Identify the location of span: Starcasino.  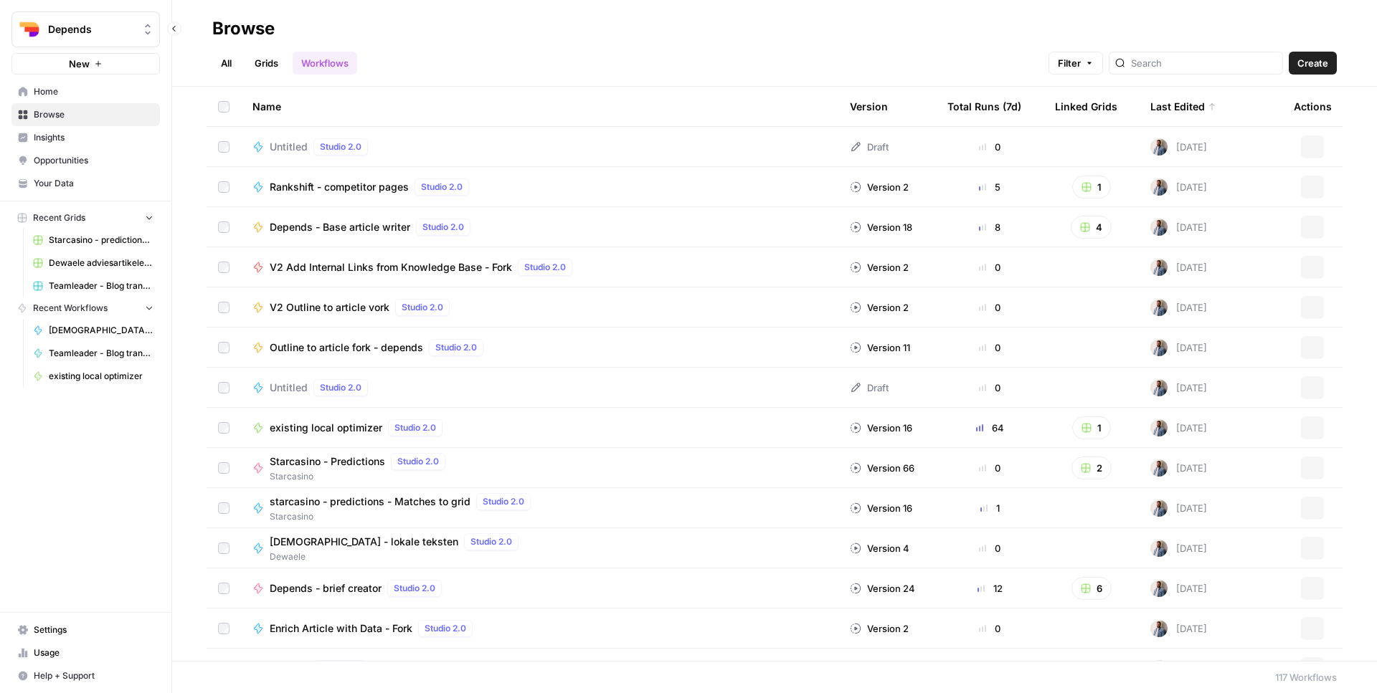
(360, 477).